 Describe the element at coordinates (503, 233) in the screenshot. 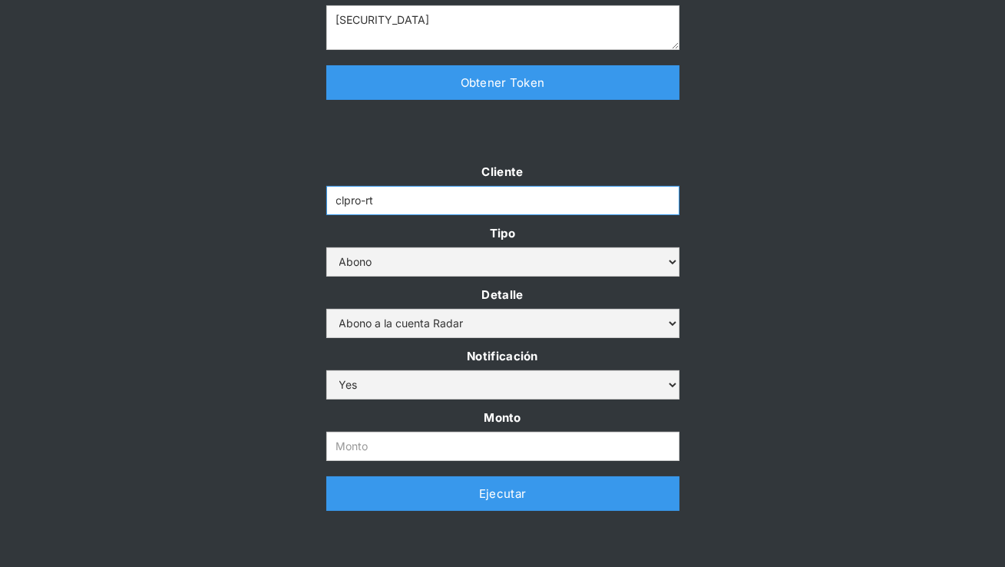

I see `label: Tipo` at that location.